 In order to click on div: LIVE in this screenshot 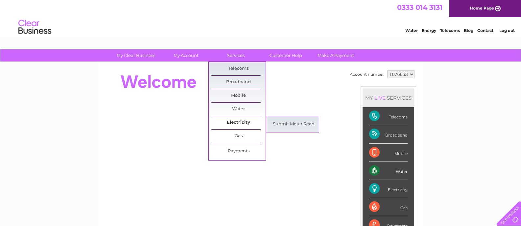, I will do `click(380, 98)`.